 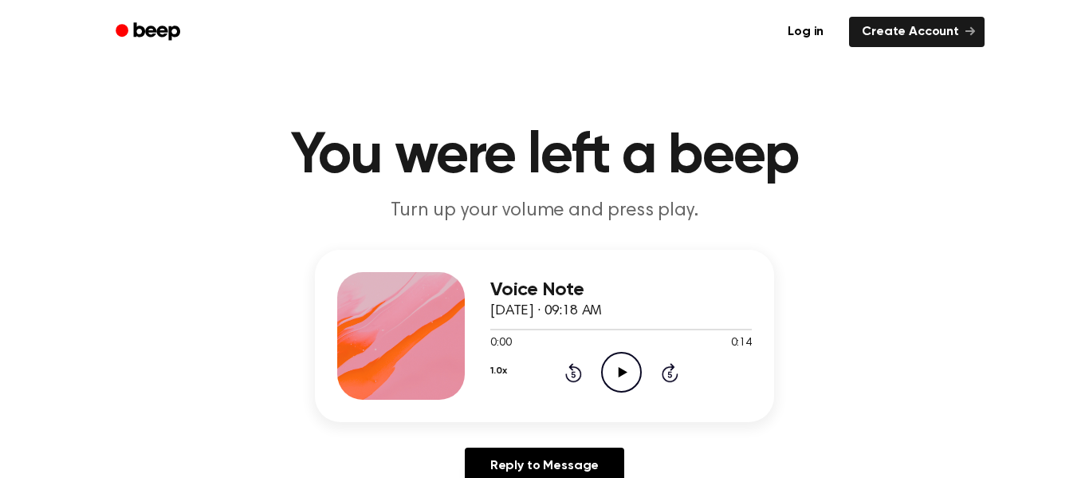 I want to click on a: Log in, so click(x=805, y=32).